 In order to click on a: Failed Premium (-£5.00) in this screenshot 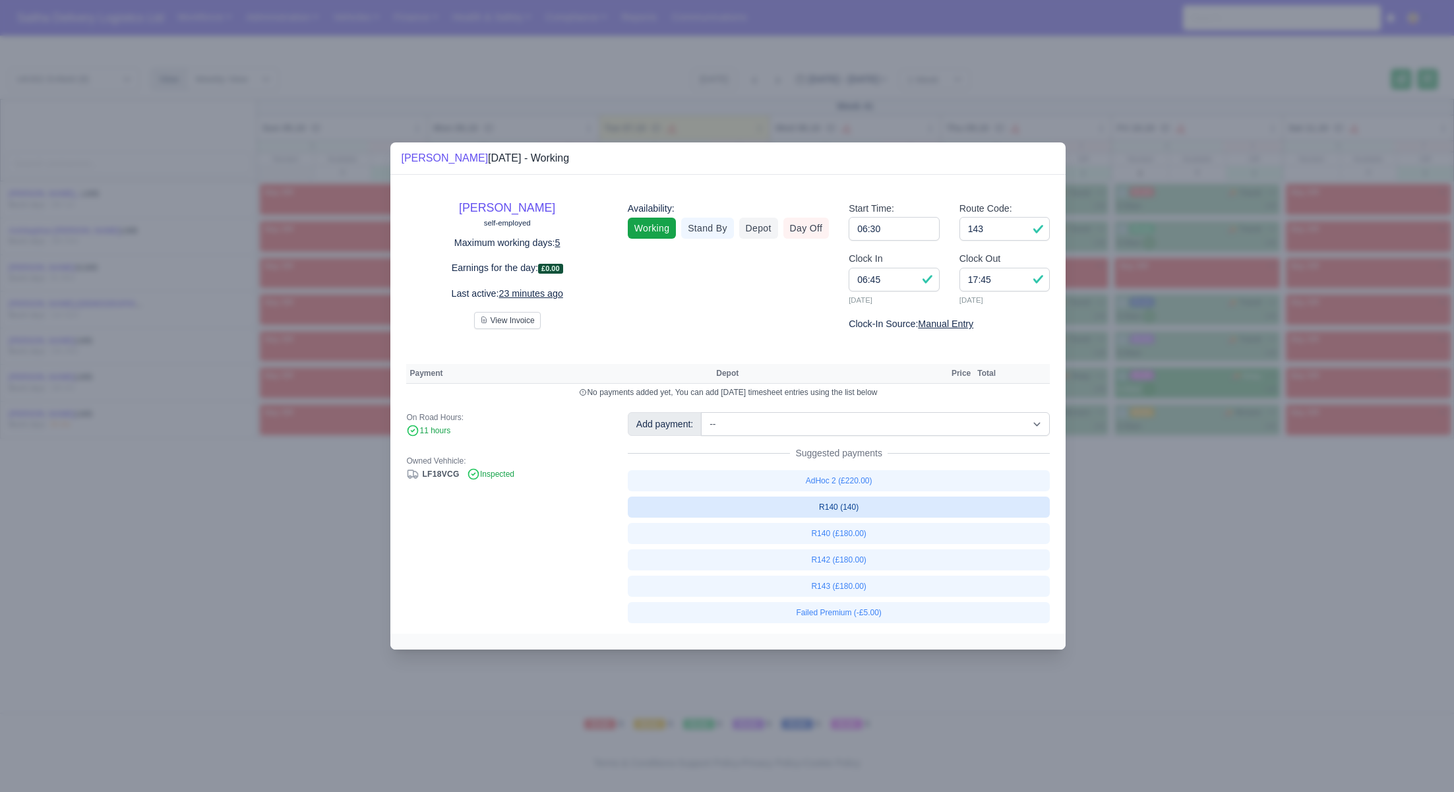, I will do `click(839, 613)`.